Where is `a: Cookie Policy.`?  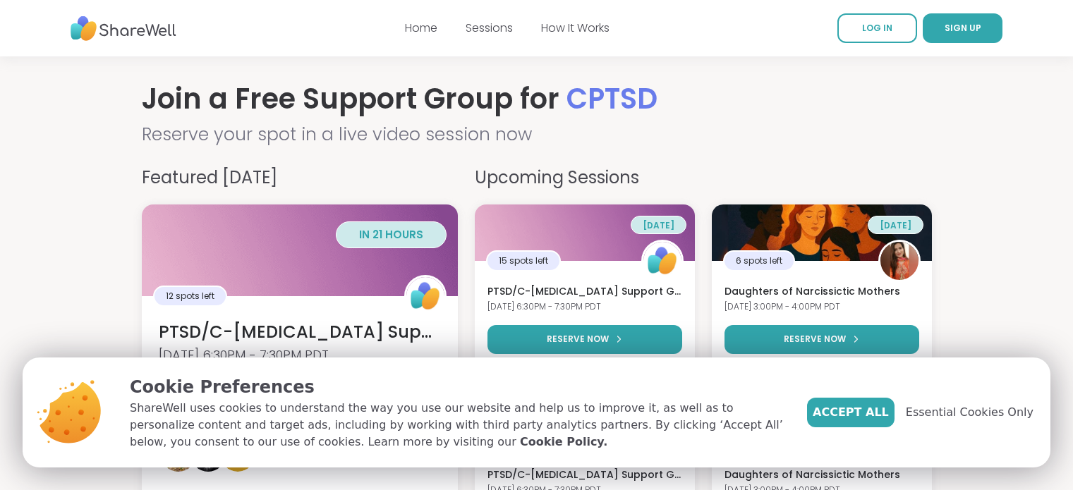 a: Cookie Policy. is located at coordinates (564, 442).